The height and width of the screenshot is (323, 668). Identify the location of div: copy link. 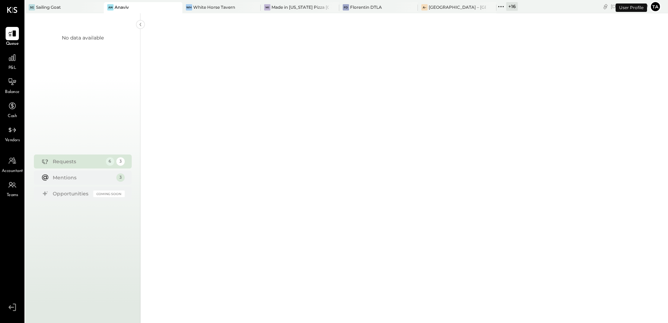
(606, 6).